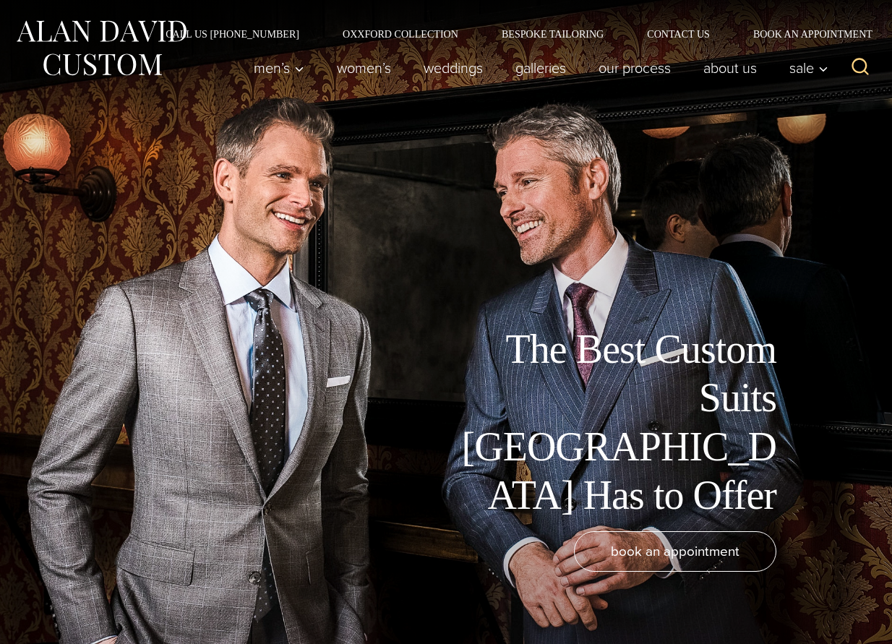 This screenshot has height=644, width=892. I want to click on a: Contact Us, so click(678, 34).